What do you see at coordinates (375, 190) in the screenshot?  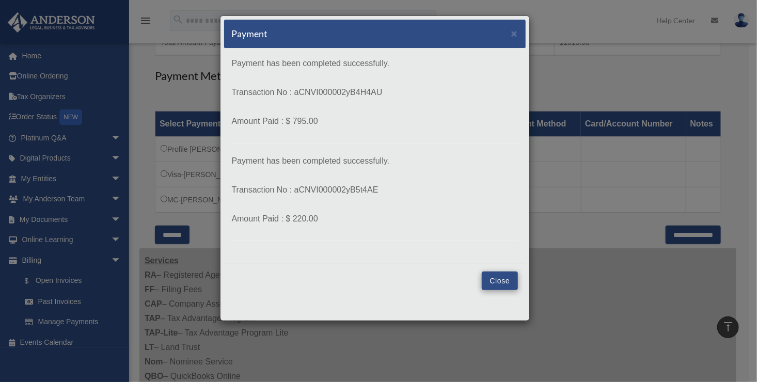 I see `p: Transaction No : aCNVI000002yB5t4AE` at bounding box center [375, 190].